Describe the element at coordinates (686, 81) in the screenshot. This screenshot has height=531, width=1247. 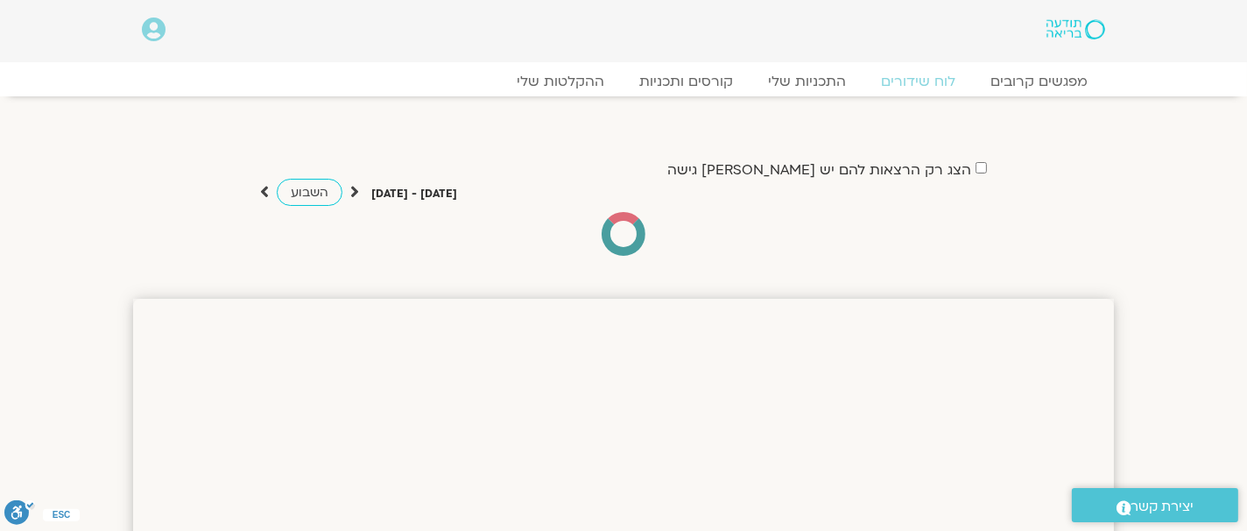
I see `a: קורסים ותכניות` at that location.